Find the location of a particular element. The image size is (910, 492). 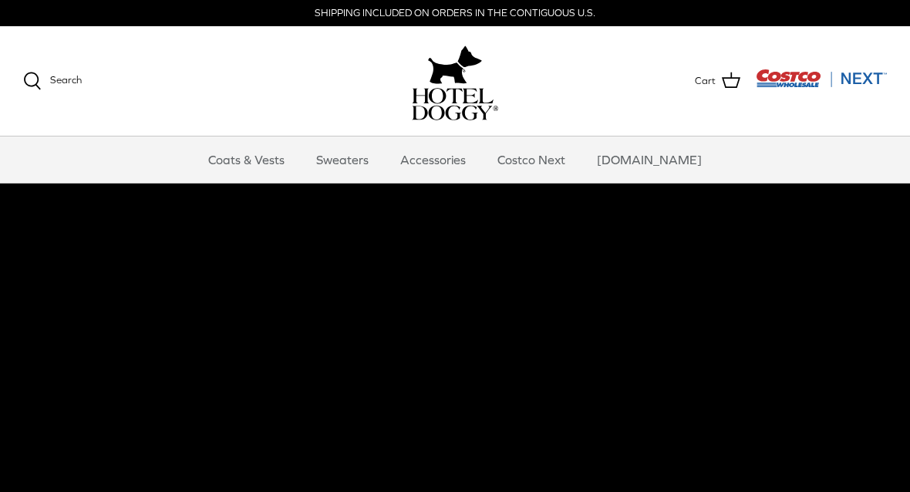

img: hoteldoggy.com is located at coordinates (455, 65).